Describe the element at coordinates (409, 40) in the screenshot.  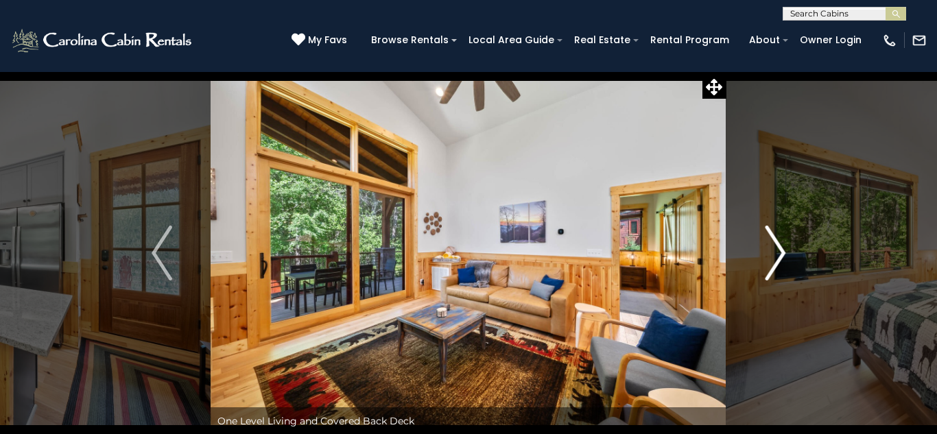
I see `a: Browse Rentals` at that location.